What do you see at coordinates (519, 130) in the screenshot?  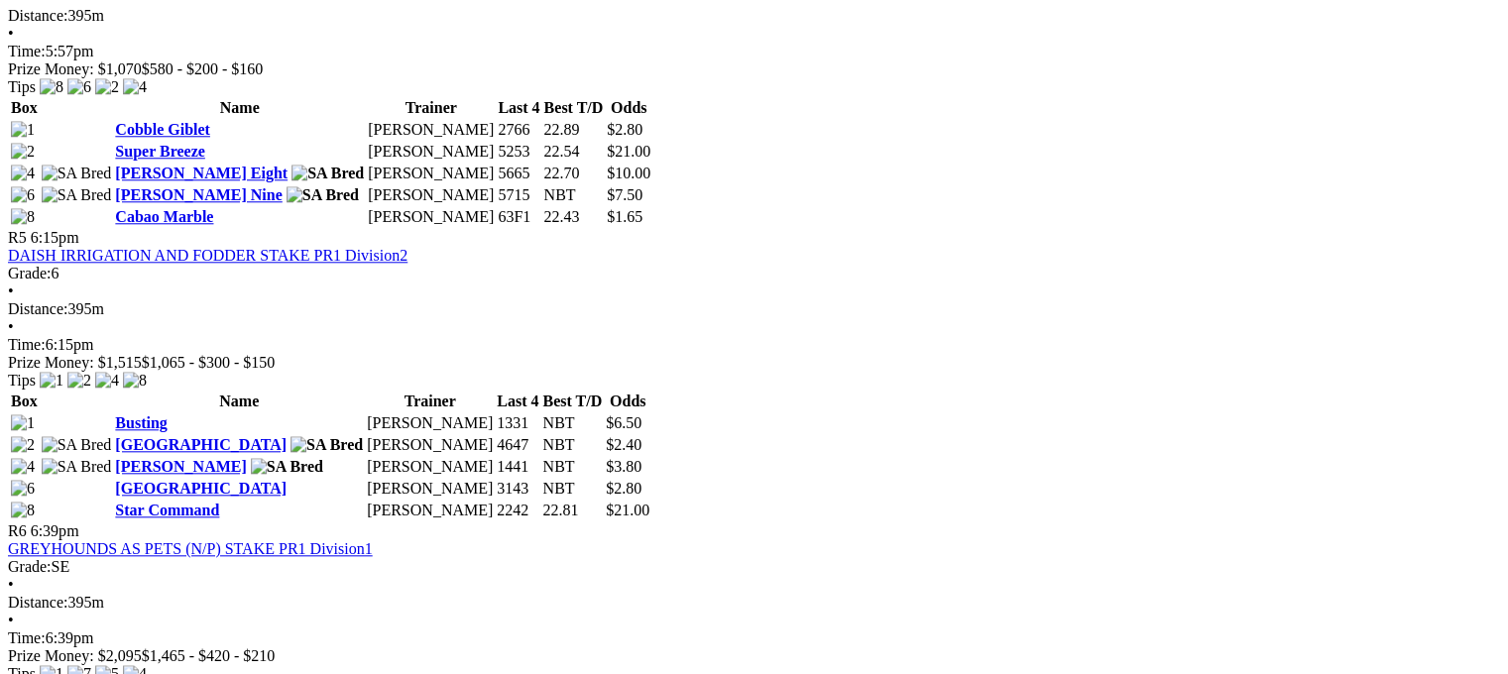 I see `td: 2766` at bounding box center [519, 130].